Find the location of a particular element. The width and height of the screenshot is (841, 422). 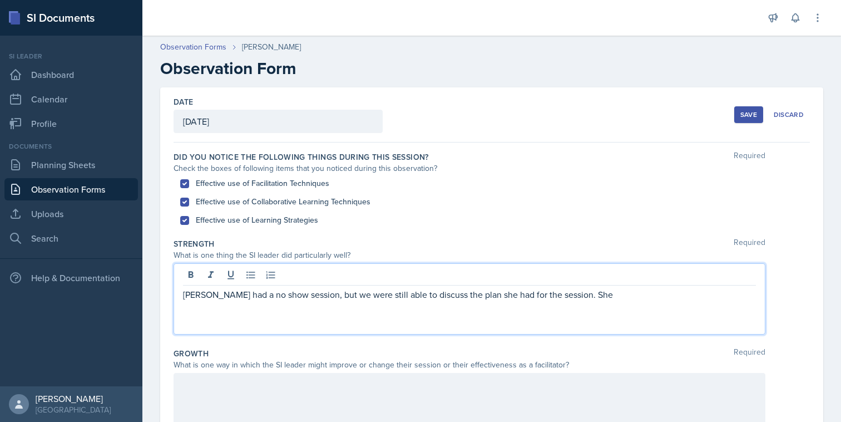

div: Si leader is located at coordinates (71, 56).